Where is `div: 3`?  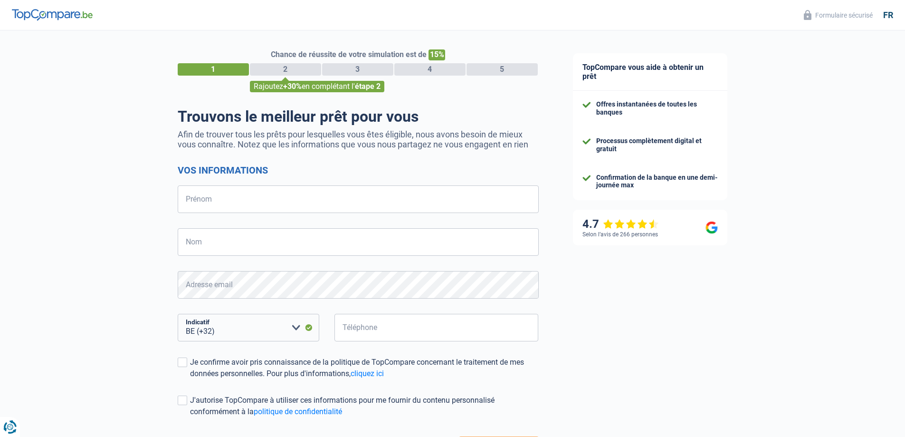
div: 3 is located at coordinates (358, 69).